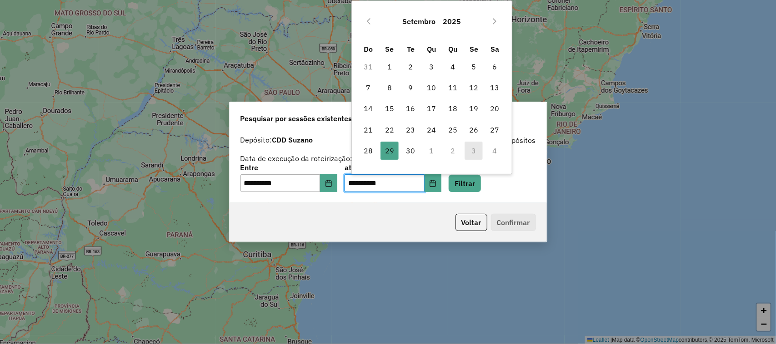  I want to click on label: até, so click(393, 168).